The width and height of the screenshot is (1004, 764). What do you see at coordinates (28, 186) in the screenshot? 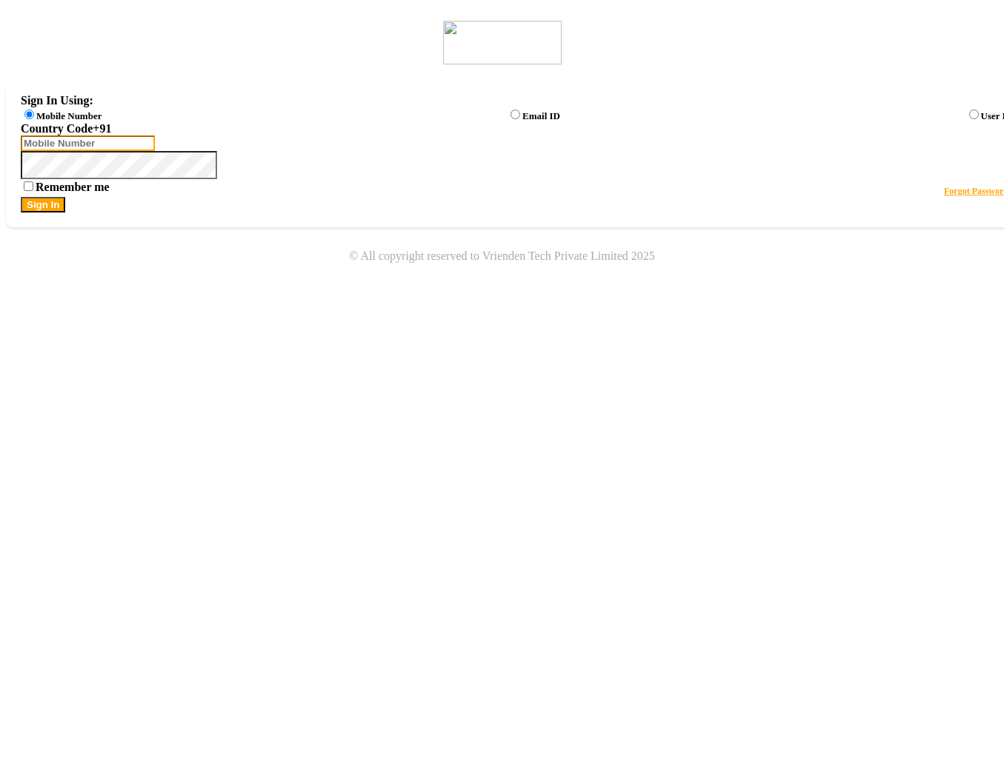
I see `input: Remember me` at bounding box center [28, 186].